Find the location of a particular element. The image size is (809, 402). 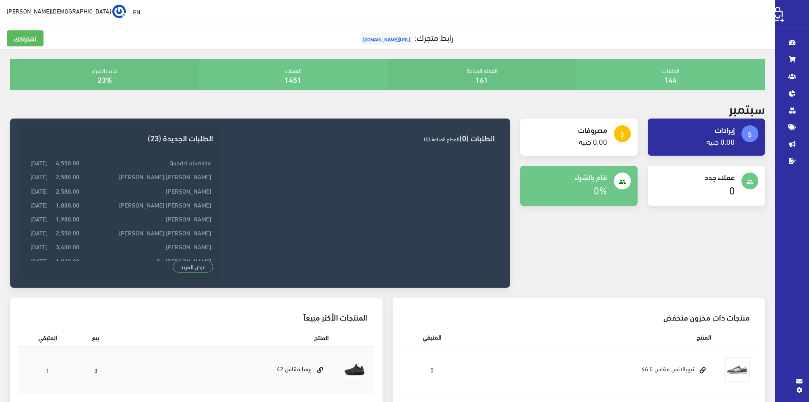

a: EN is located at coordinates (136, 12).